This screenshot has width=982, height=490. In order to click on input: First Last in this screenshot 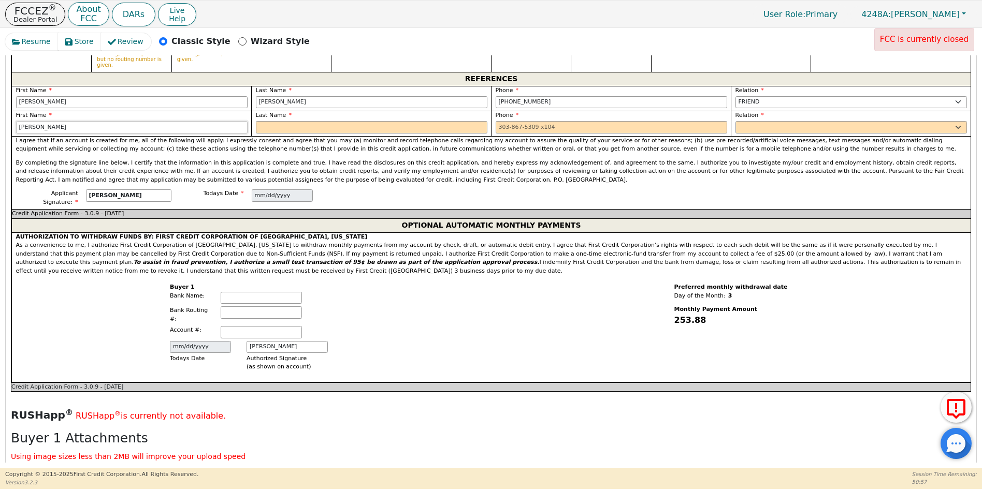, I will do `click(287, 348)`.